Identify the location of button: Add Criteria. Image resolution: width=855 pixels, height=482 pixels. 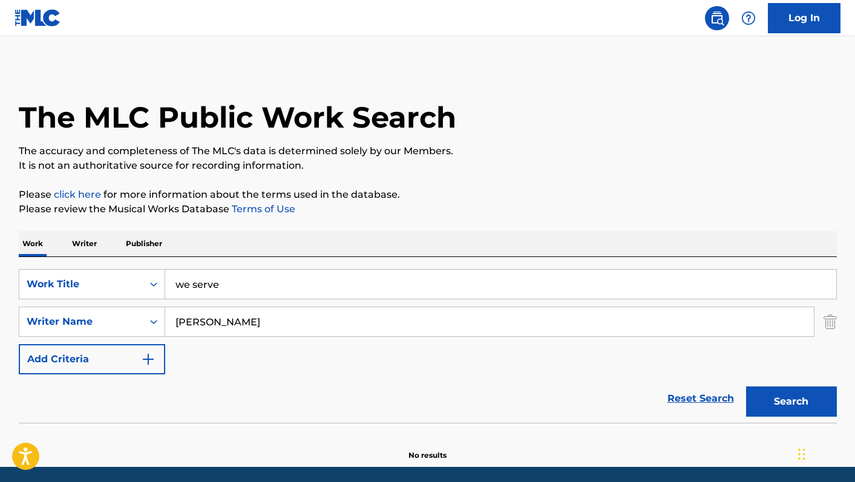
(92, 359).